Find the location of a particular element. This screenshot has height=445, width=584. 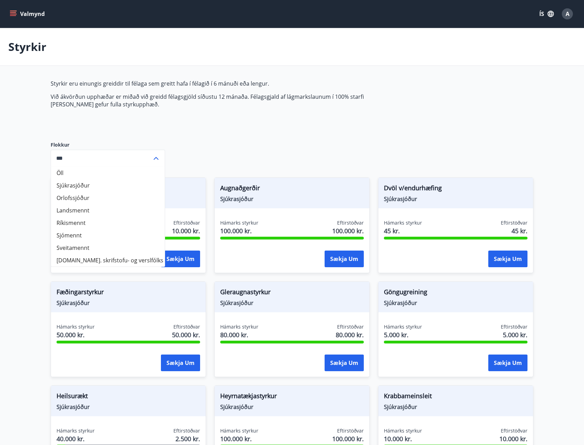

p: Styrkir eru einungis greiddir til félaga sem greitt hafa í félagið í 6 mánuði eða lengur. is located at coordinates (214, 84).